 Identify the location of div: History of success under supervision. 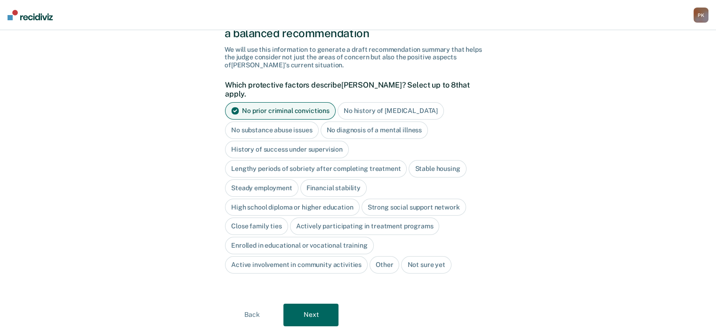
(287, 149).